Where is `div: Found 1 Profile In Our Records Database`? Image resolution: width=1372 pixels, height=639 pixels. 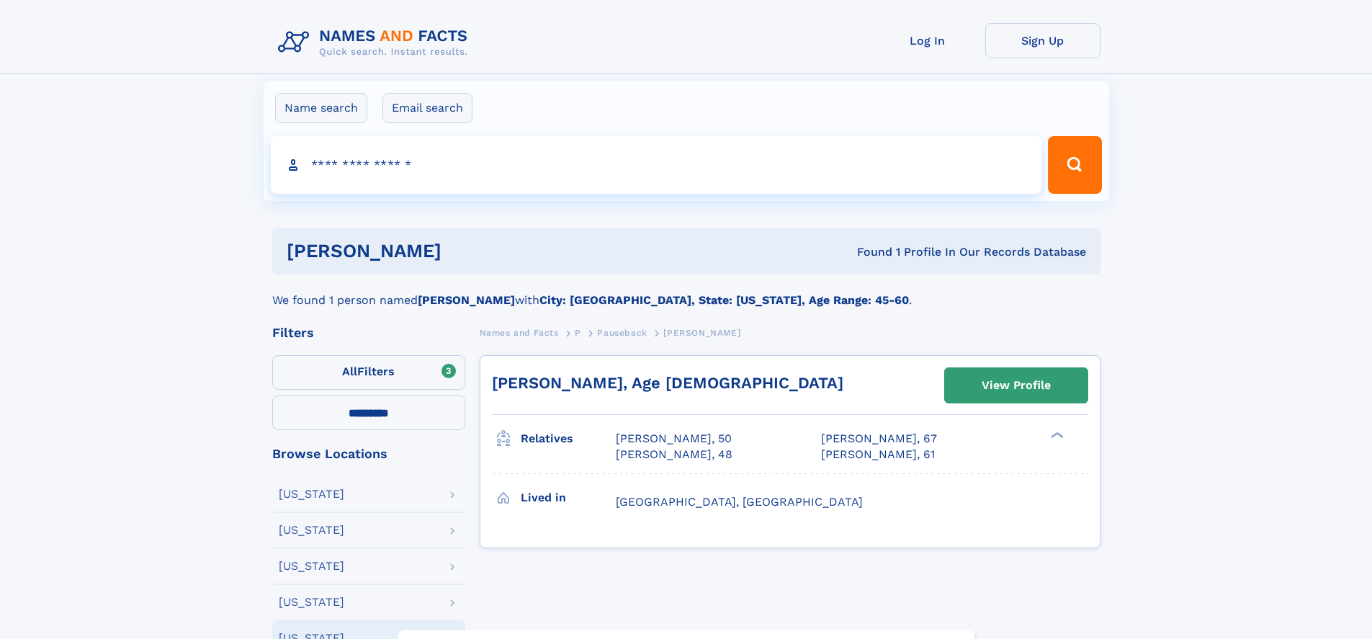
div: Found 1 Profile In Our Records Database is located at coordinates (867, 252).